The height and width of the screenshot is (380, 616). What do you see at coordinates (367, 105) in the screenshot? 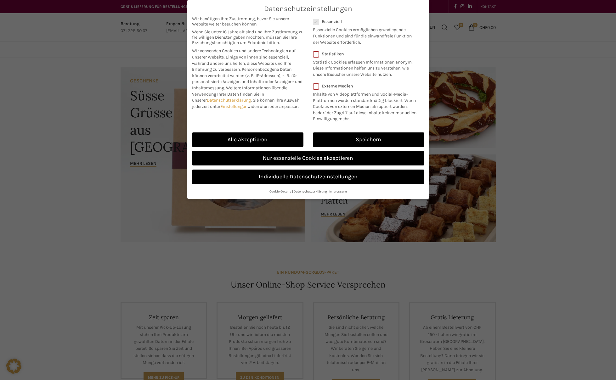
I see `p: Inhalte von Videoplattformen und Social-Media-Plattformen werden standardmäßig blockiert. Wenn Co...` at bounding box center [367, 105].